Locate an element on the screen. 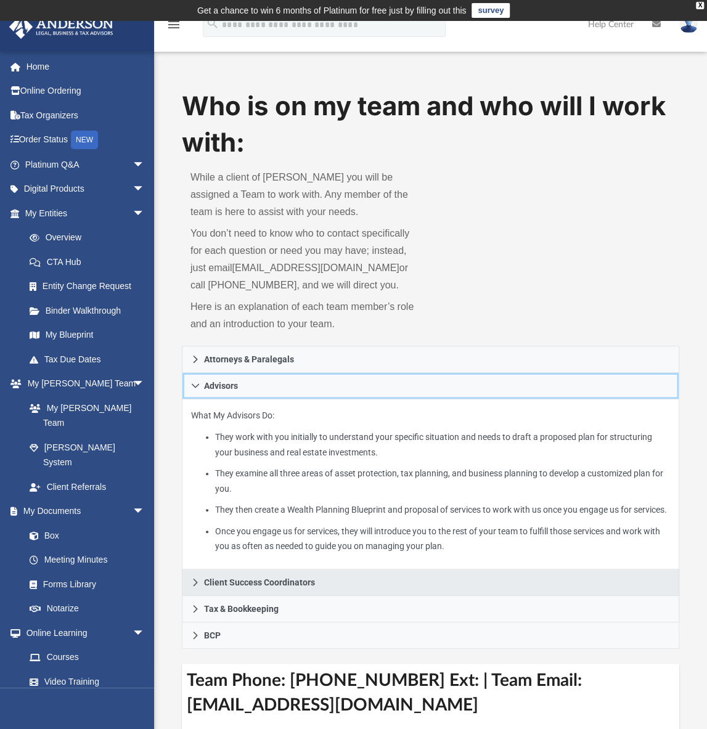  i: menu is located at coordinates (174, 25).